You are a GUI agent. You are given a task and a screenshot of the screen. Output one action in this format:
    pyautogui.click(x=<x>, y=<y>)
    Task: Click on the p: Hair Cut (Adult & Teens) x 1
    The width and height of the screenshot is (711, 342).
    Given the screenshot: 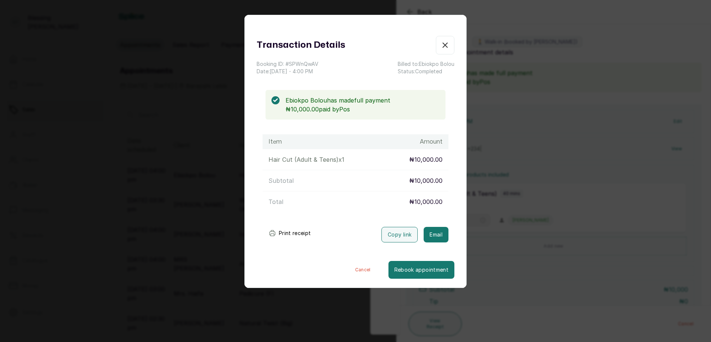 What is the action you would take?
    pyautogui.click(x=306, y=160)
    